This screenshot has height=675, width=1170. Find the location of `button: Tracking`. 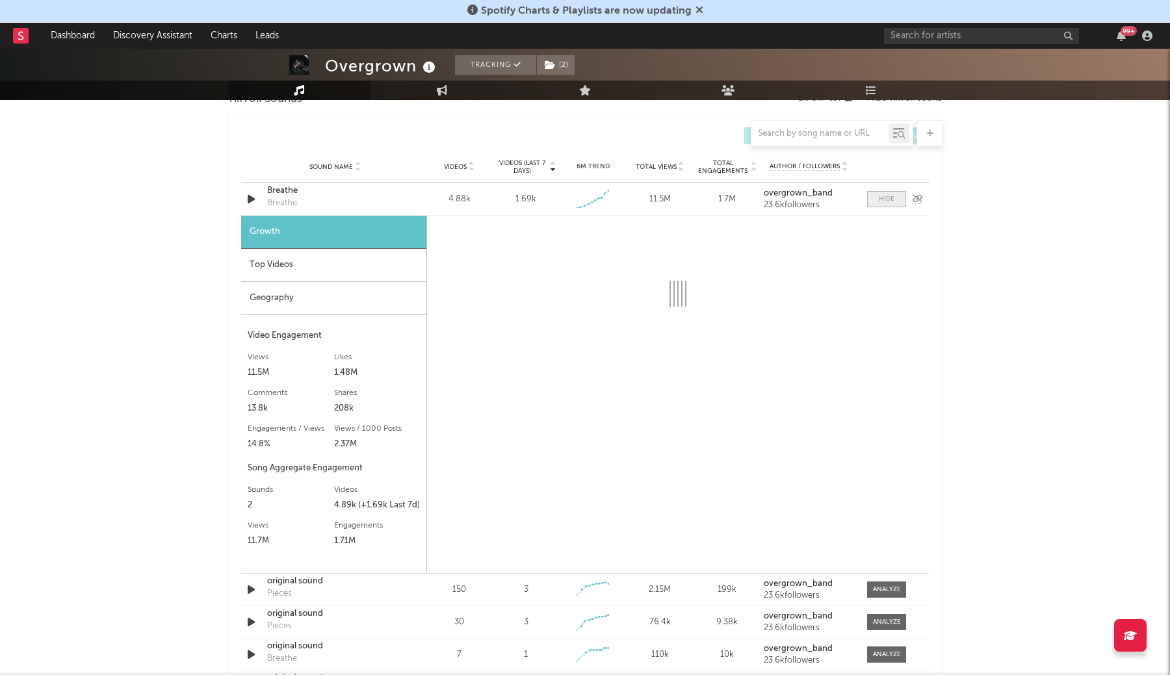

button: Tracking is located at coordinates (495, 65).